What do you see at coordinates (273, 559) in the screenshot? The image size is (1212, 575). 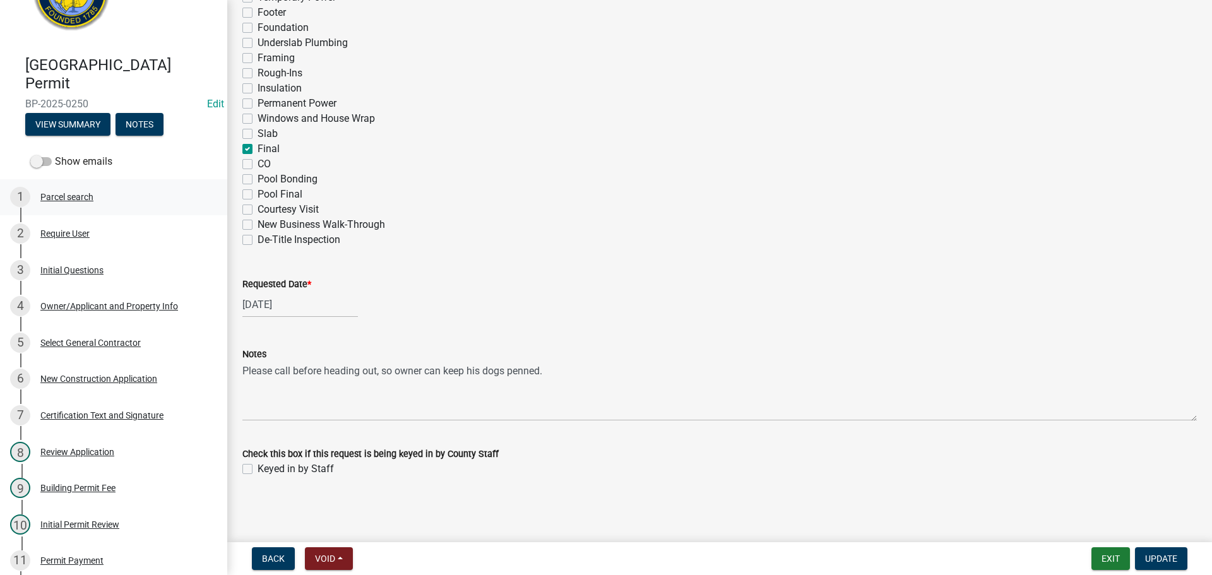 I see `button: Back` at bounding box center [273, 559].